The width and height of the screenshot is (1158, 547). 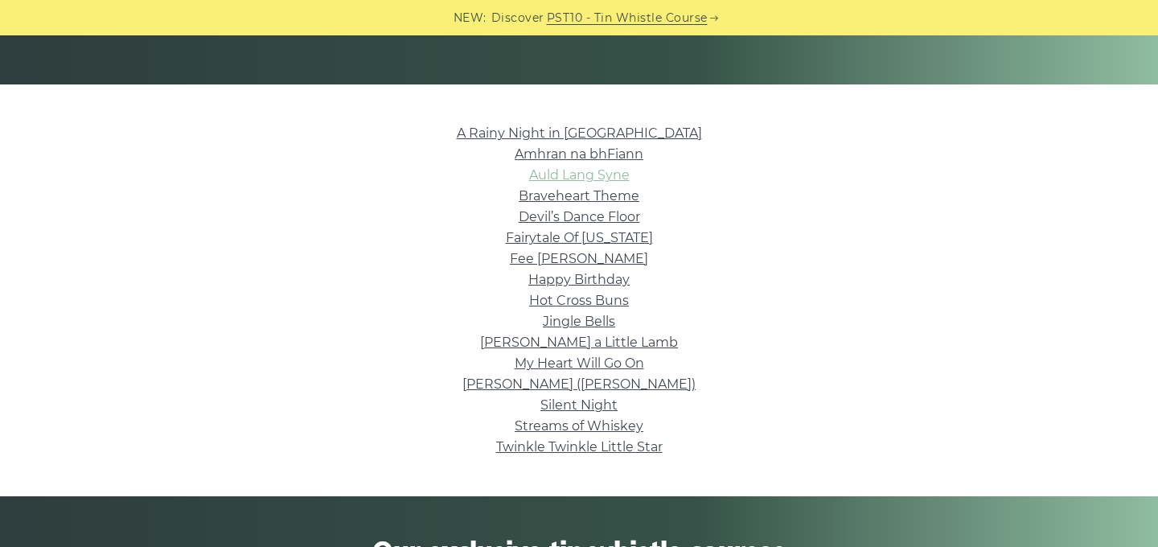 What do you see at coordinates (470, 18) in the screenshot?
I see `span: NEW:` at bounding box center [470, 18].